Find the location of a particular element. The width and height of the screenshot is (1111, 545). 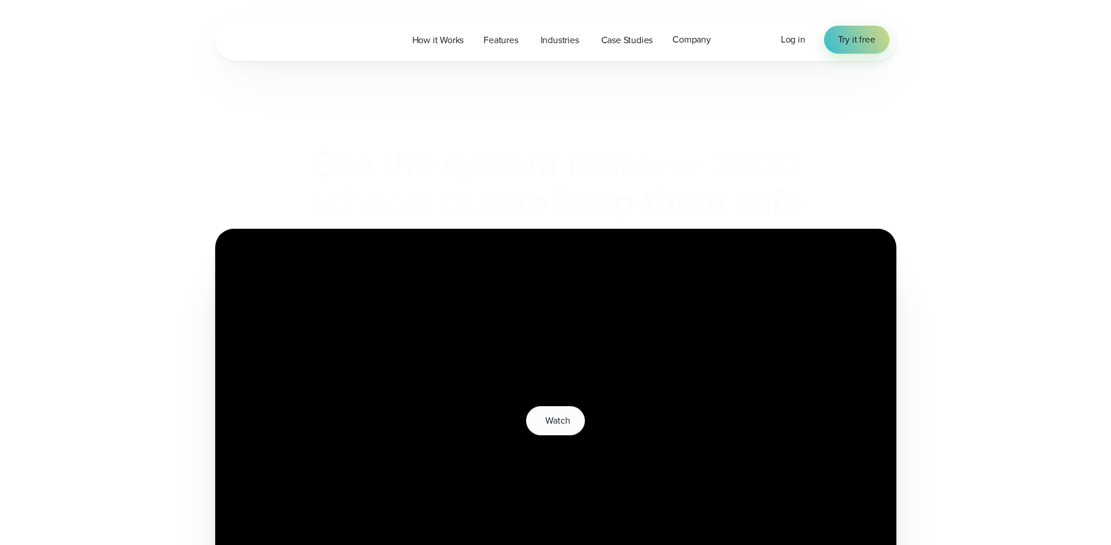

a: How it Works is located at coordinates (438, 40).